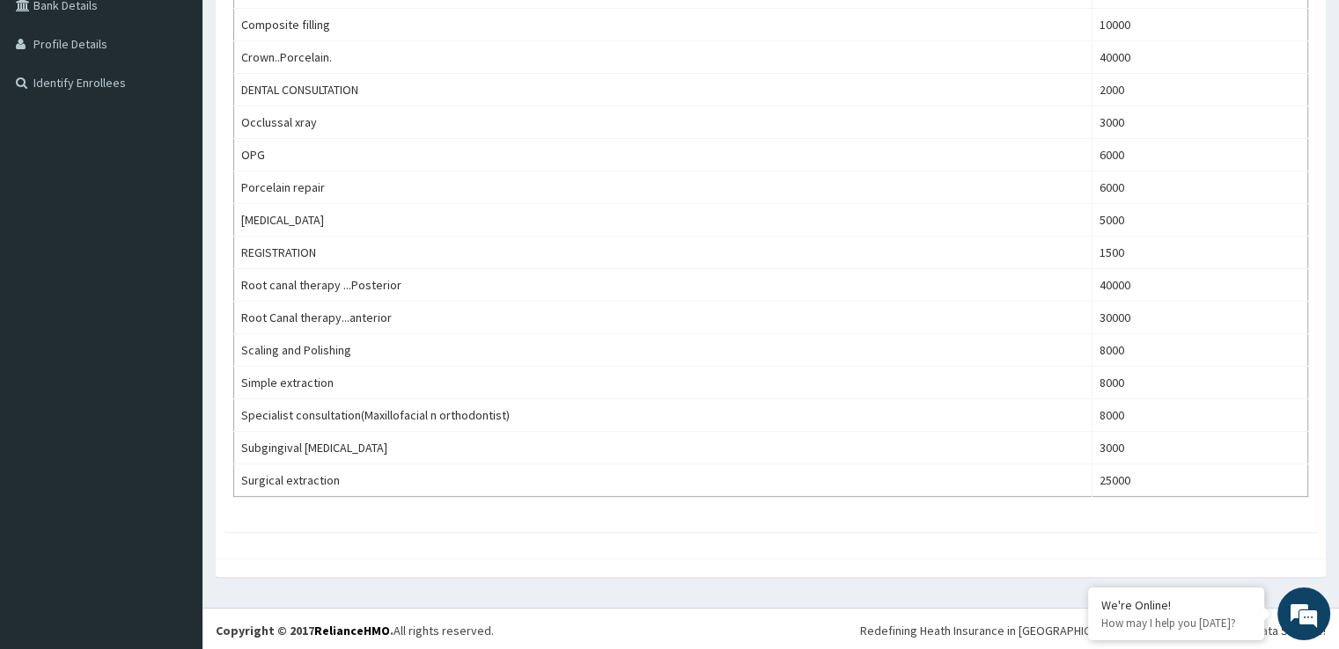 This screenshot has width=1339, height=649. What do you see at coordinates (663, 122) in the screenshot?
I see `td: Occlussal xray` at bounding box center [663, 122].